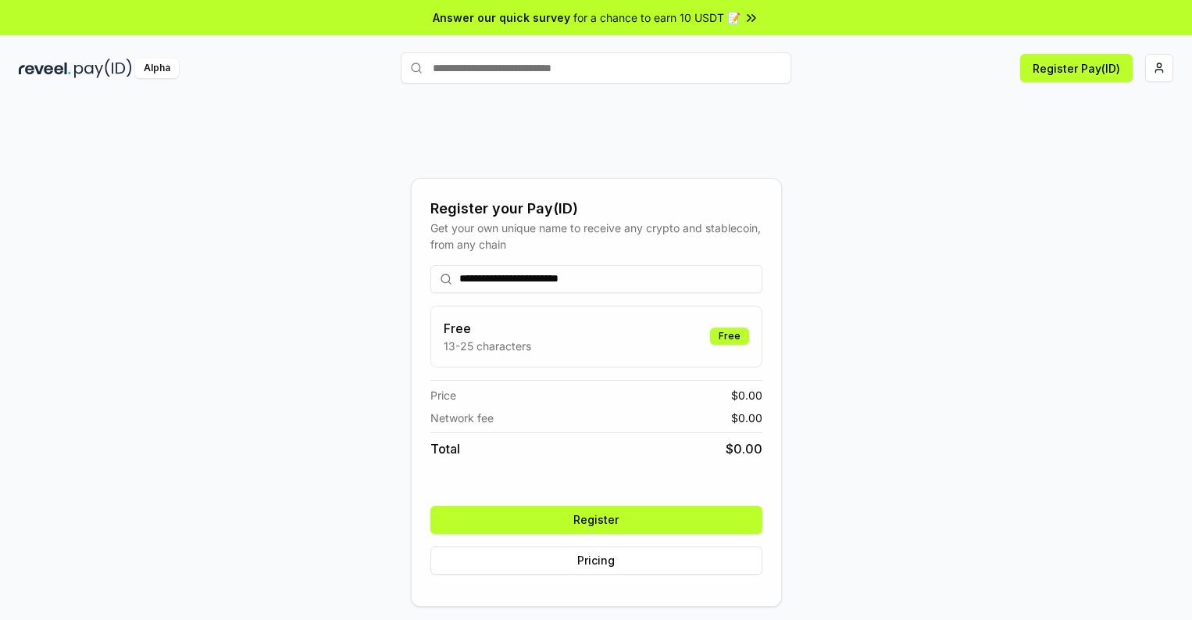 The height and width of the screenshot is (620, 1192). Describe the element at coordinates (730, 336) in the screenshot. I see `div: Free` at that location.